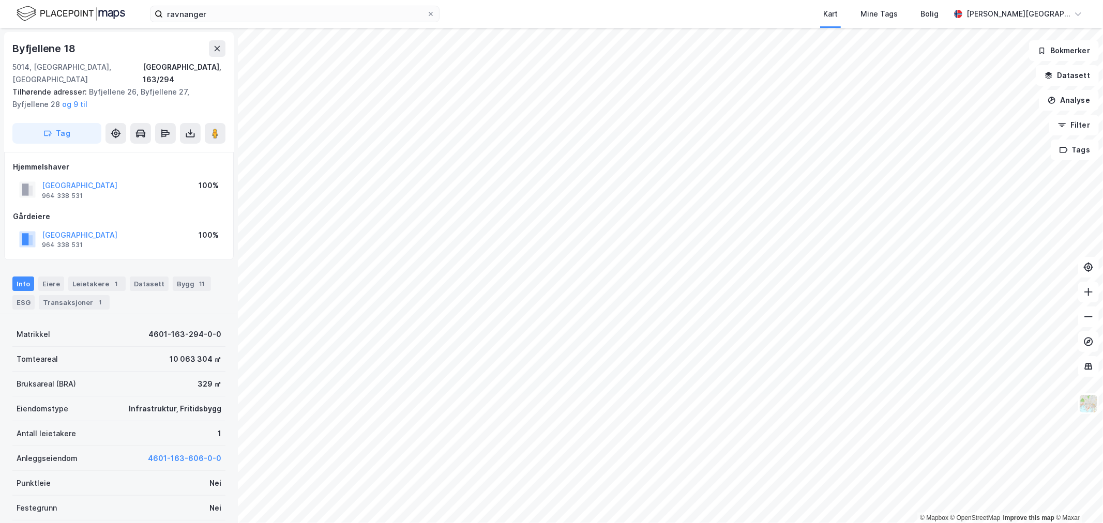 The width and height of the screenshot is (1103, 523). Describe the element at coordinates (192, 284) in the screenshot. I see `div: Bygg` at that location.